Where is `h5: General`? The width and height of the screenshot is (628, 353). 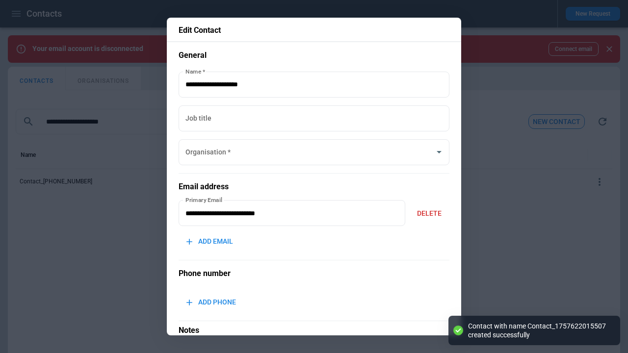 h5: General is located at coordinates (314, 55).